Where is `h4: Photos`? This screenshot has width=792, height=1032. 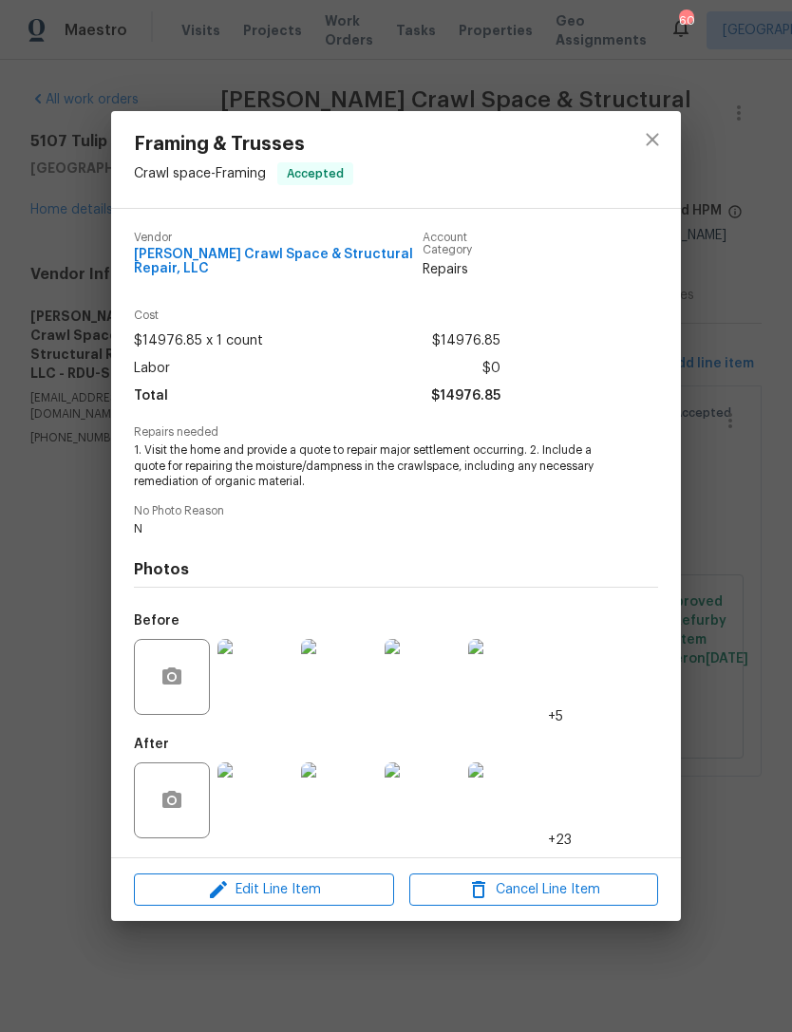
h4: Photos is located at coordinates (396, 570).